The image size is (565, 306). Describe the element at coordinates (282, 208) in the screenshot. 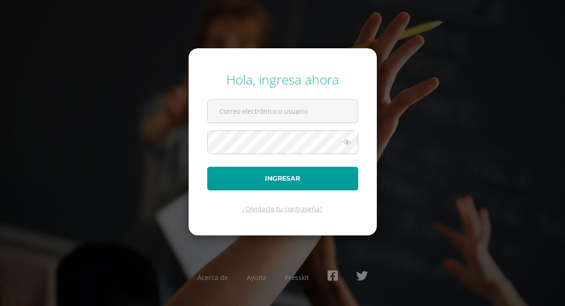

I see `a: ¿Olvidaste tu contraseña?` at that location.